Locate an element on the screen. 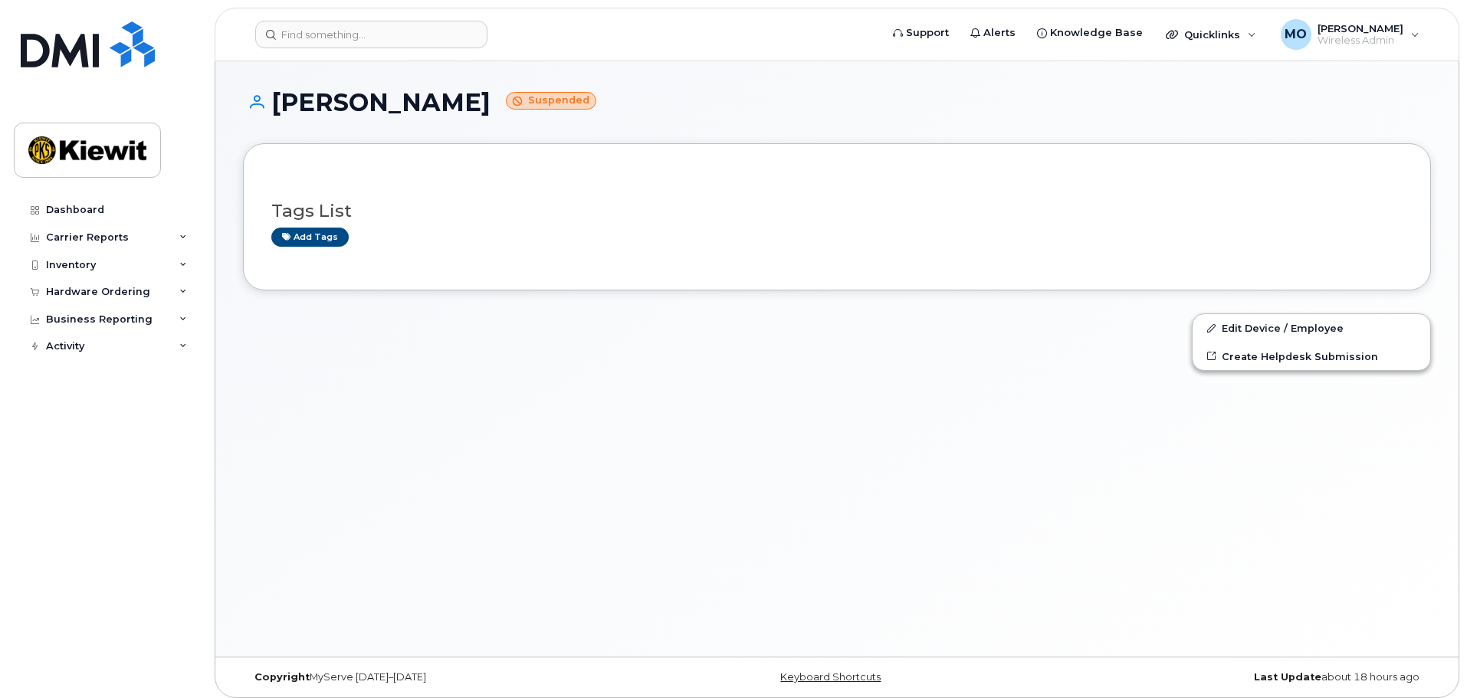 The image size is (1467, 698). a: Keyboard Shortcuts is located at coordinates (830, 677).